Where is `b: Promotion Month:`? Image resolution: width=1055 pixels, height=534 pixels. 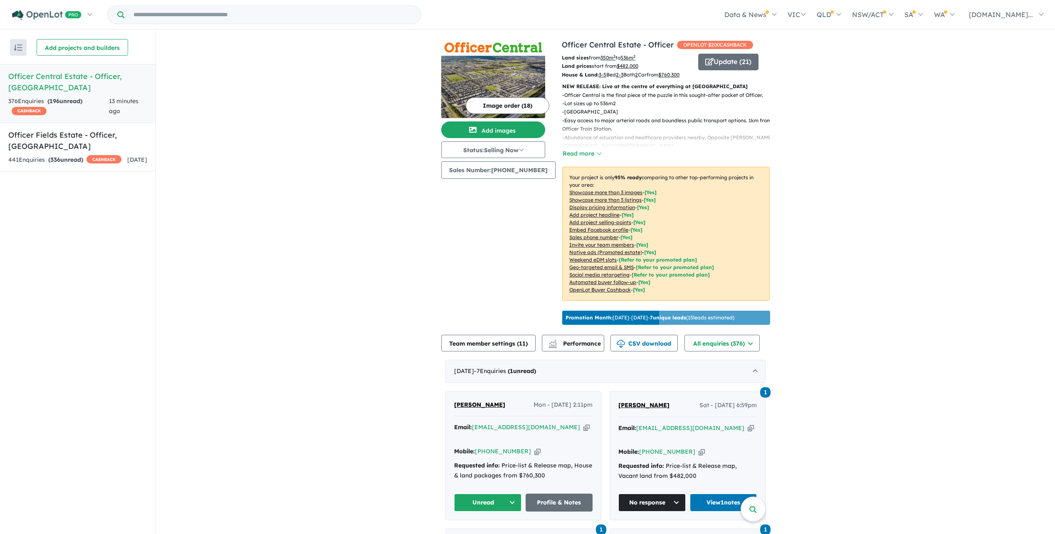
b: Promotion Month: is located at coordinates (589, 317).